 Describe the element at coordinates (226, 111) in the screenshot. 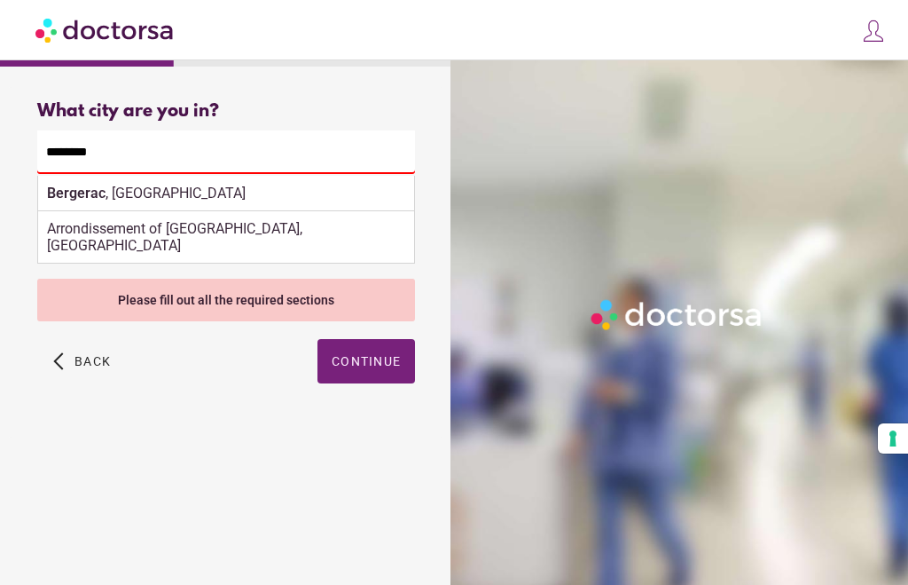

I see `div: What city are you in?` at that location.